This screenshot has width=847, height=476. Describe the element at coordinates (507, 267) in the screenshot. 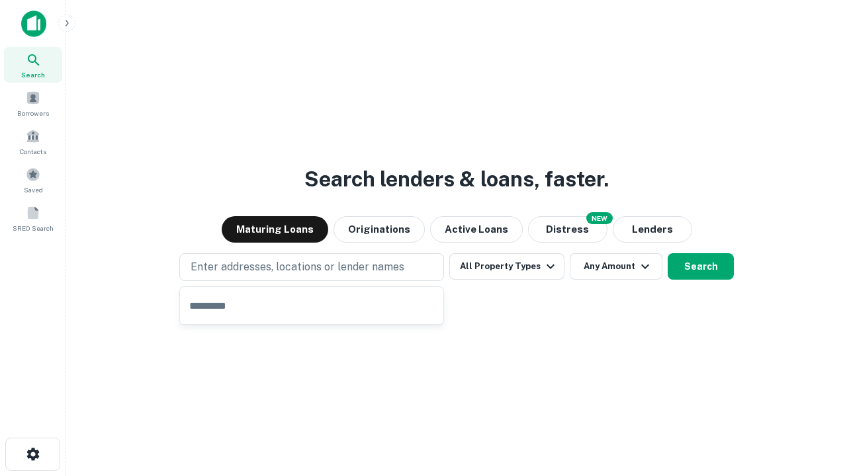

I see `button: All Property Types` at that location.